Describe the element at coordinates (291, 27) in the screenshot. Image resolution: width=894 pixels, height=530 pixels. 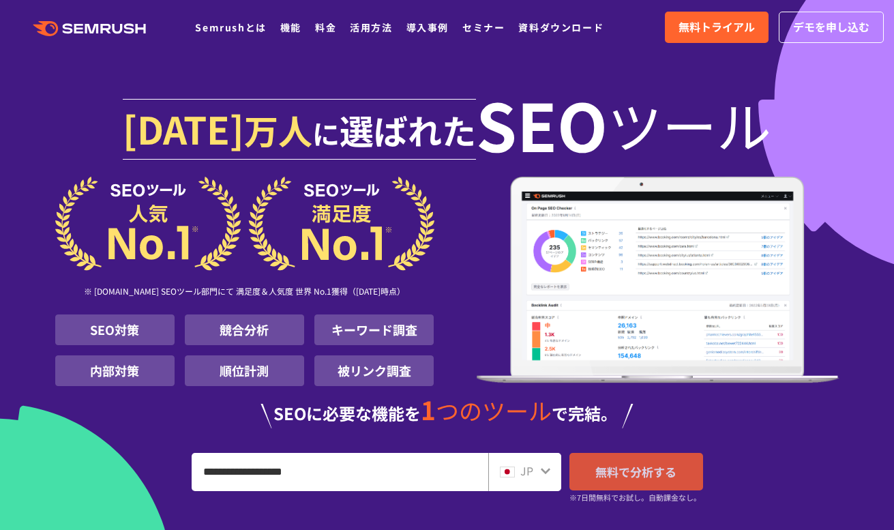
I see `a: 機能` at that location.